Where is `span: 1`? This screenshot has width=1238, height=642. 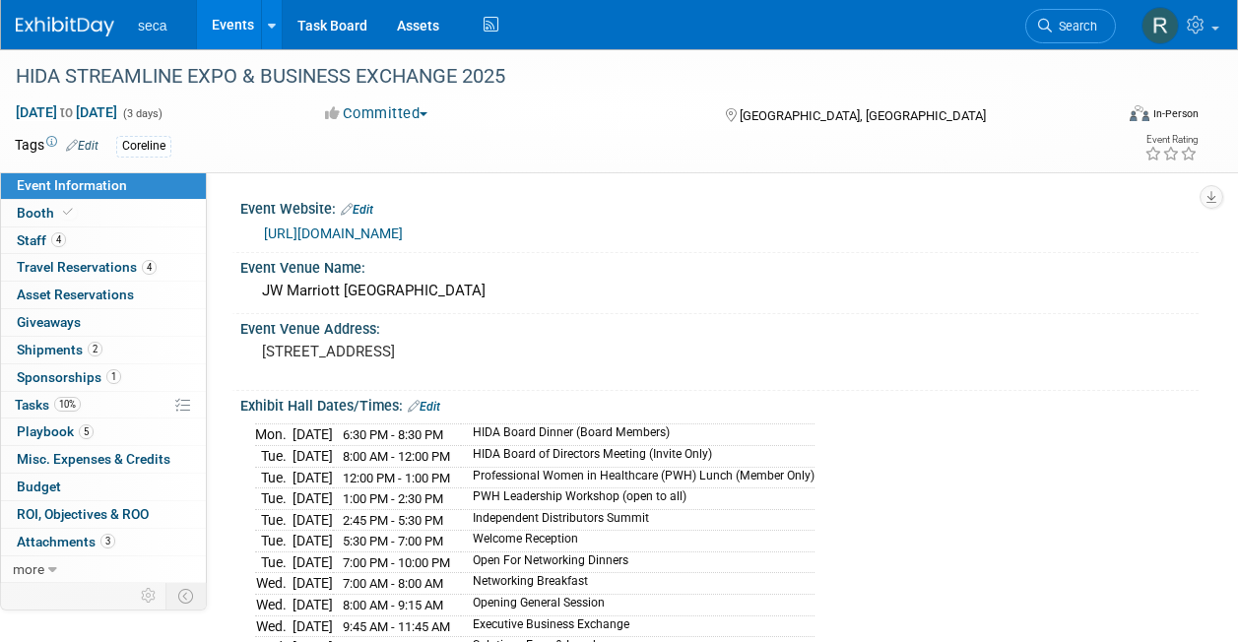 span: 1 is located at coordinates (113, 376).